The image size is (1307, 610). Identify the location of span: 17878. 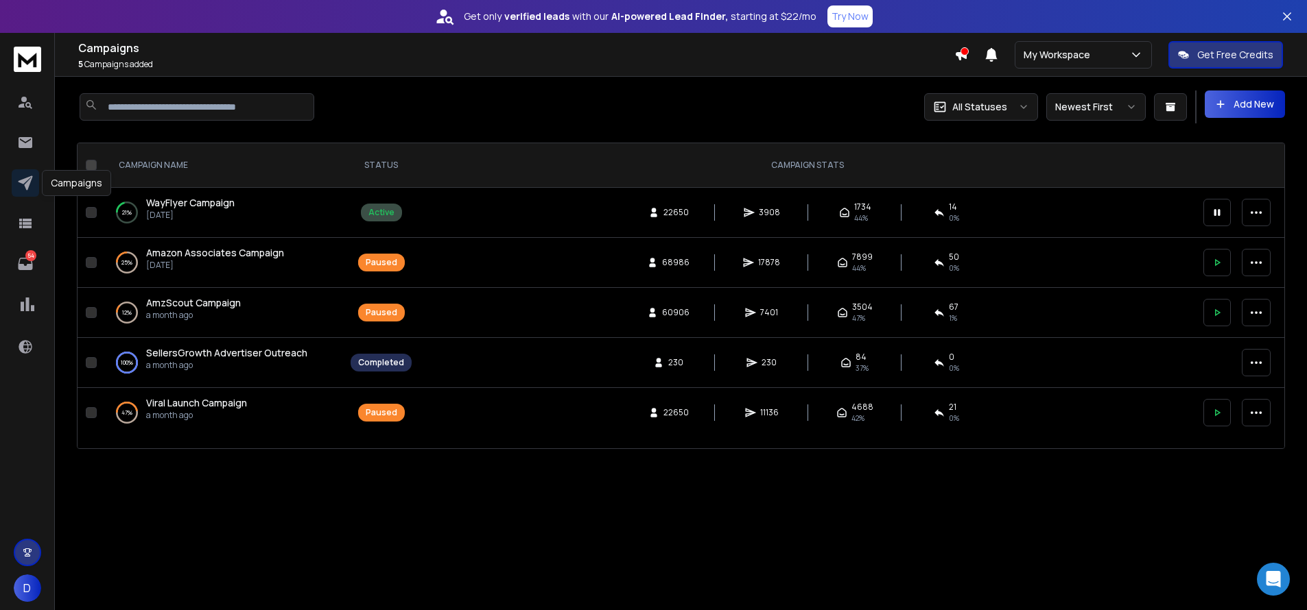
(769, 263).